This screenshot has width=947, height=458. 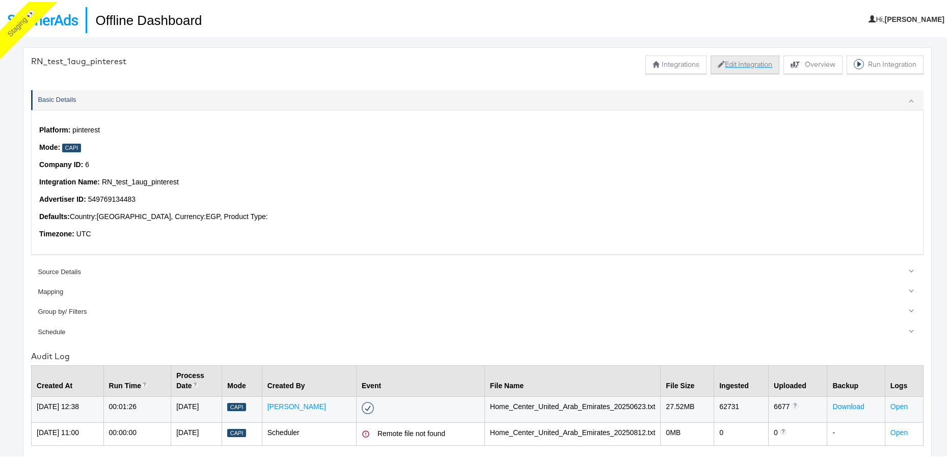 What do you see at coordinates (687, 431) in the screenshot?
I see `td: 0 MB` at bounding box center [687, 431].